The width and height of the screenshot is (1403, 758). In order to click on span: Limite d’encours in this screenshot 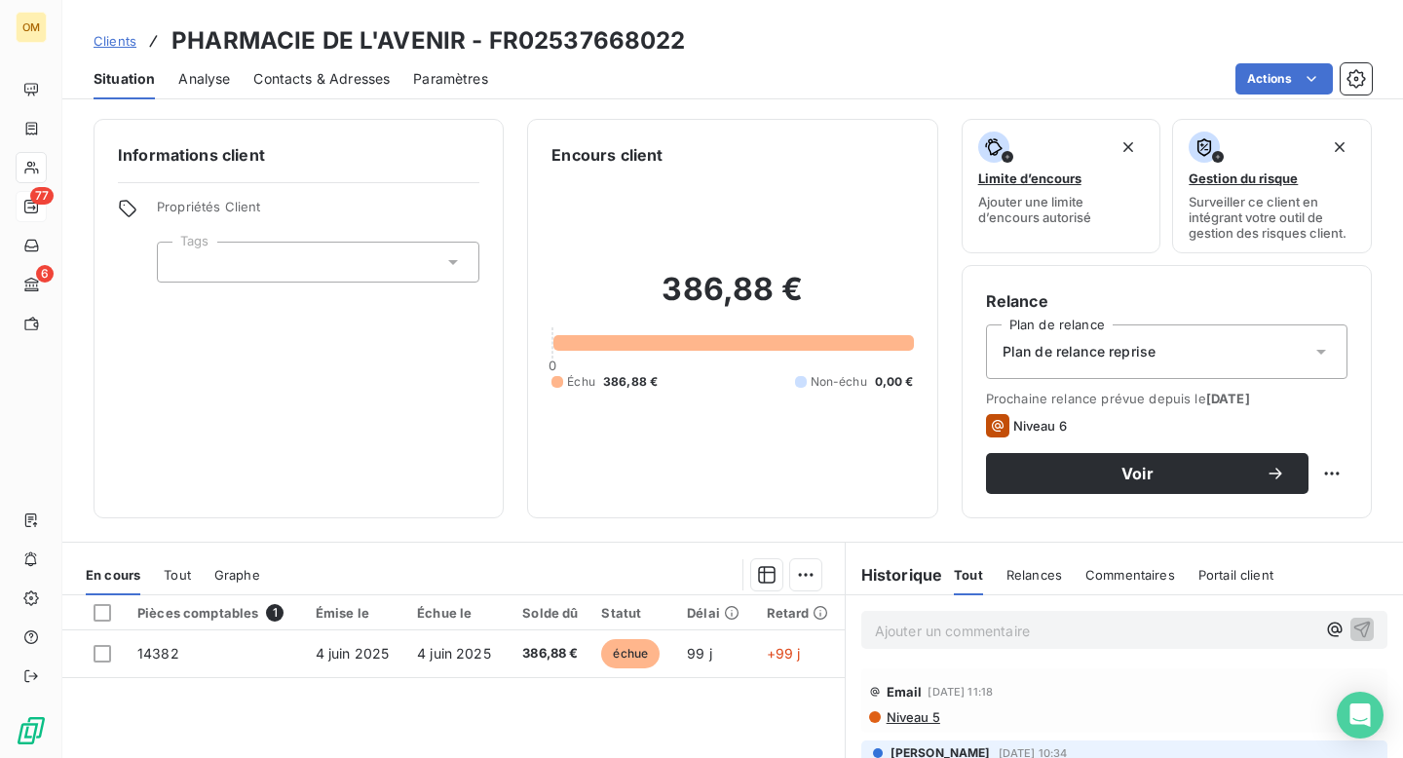, I will do `click(1030, 178)`.